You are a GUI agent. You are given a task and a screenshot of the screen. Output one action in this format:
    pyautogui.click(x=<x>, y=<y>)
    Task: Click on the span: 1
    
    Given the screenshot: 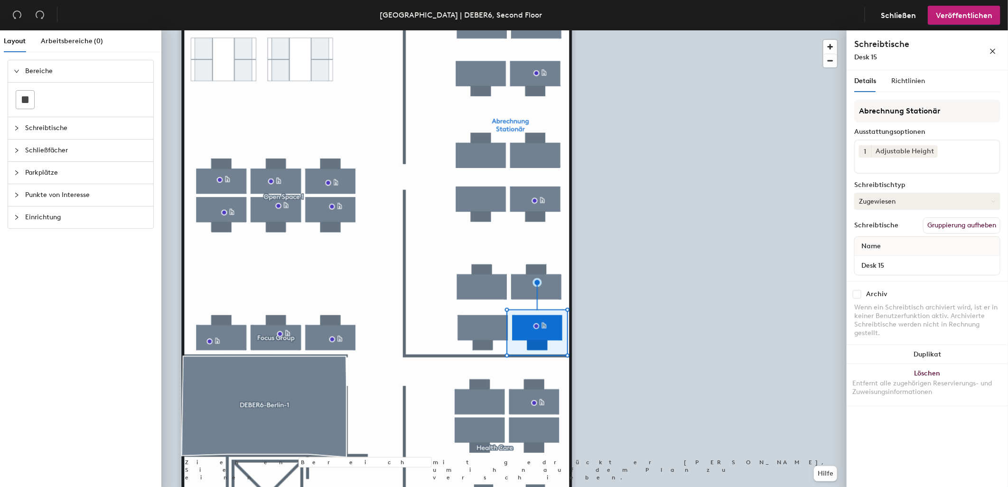 What is the action you would take?
    pyautogui.click(x=865, y=151)
    